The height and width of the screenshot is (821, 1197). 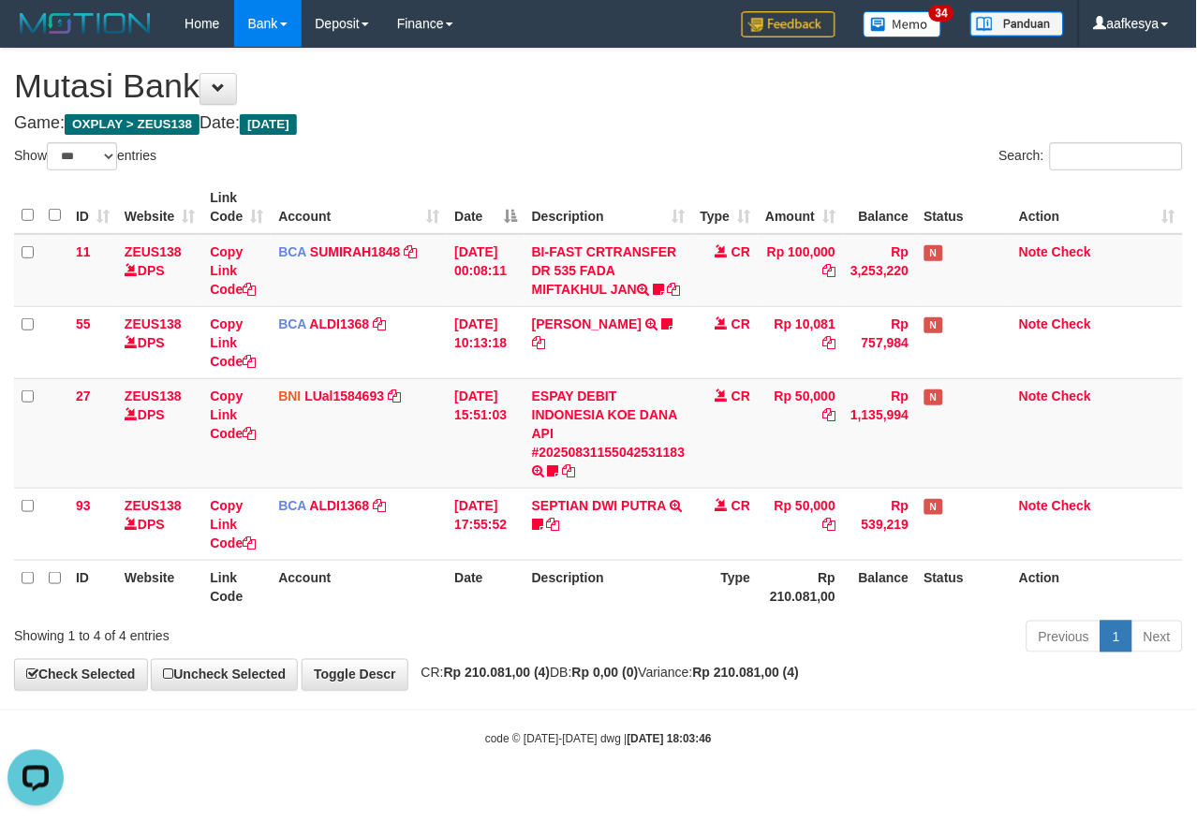 I want to click on td: Rp 757,984, so click(x=879, y=342).